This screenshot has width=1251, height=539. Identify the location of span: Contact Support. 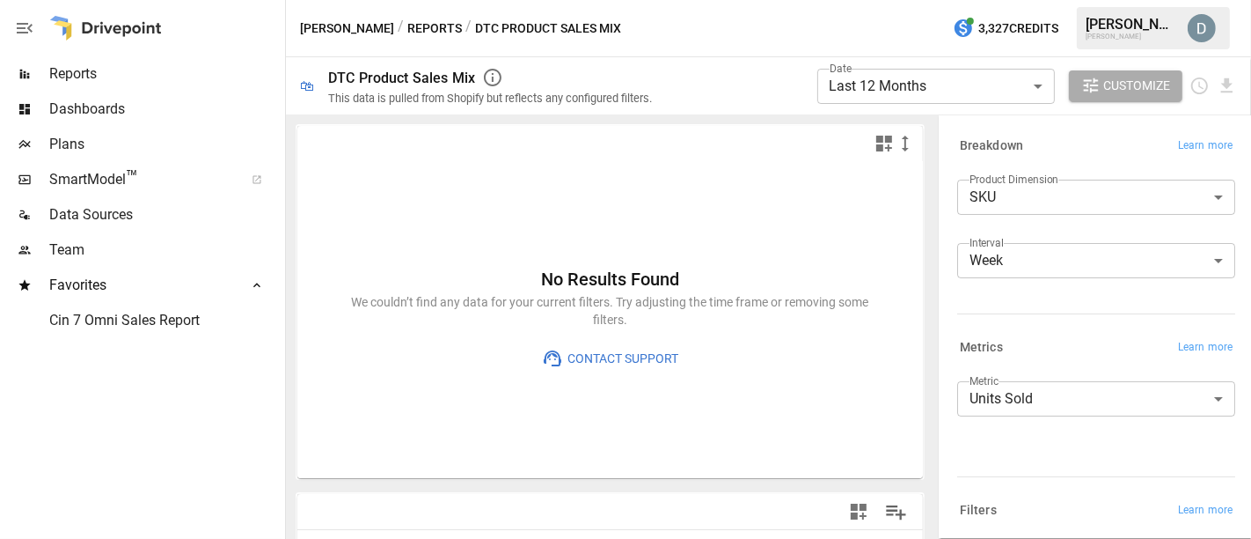
(620, 358).